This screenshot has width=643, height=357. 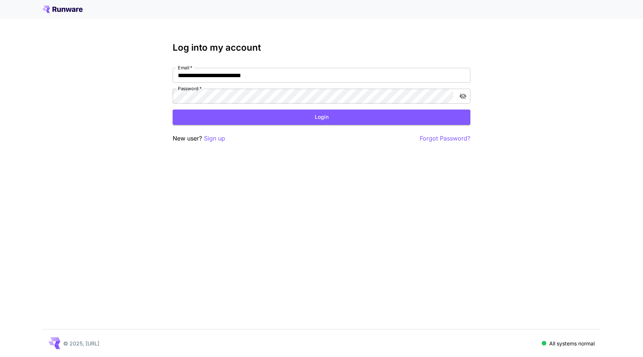 What do you see at coordinates (463, 96) in the screenshot?
I see `button: toggle password visibility` at bounding box center [463, 96].